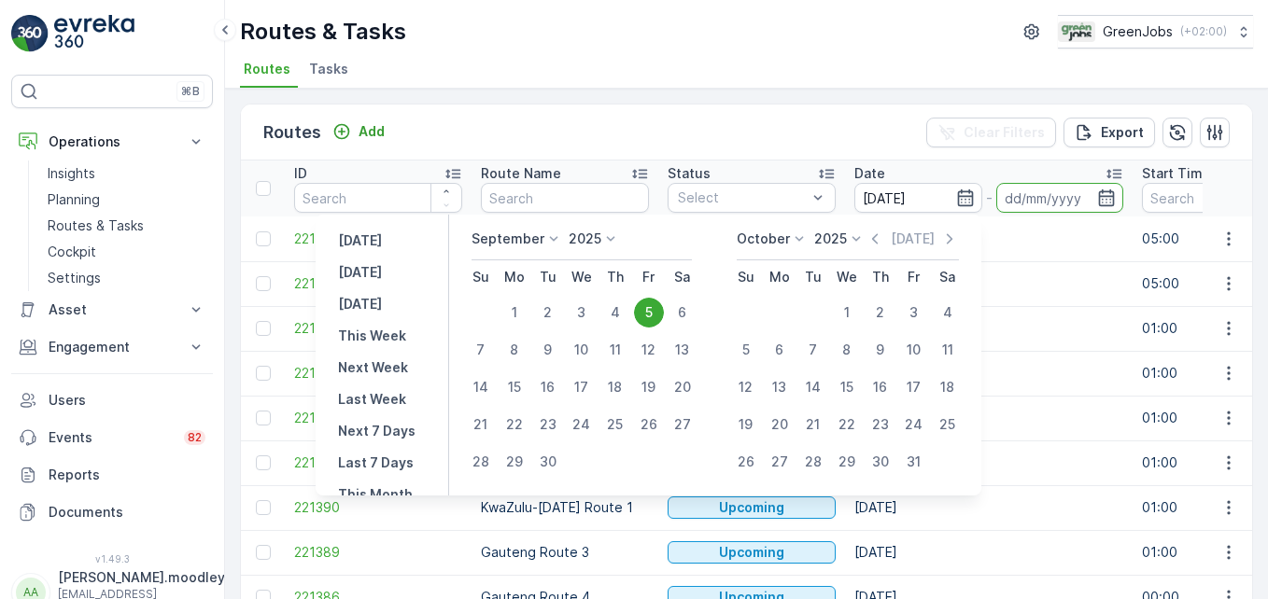  What do you see at coordinates (112, 559) in the screenshot?
I see `span: v 1.49.3` at bounding box center [112, 559].